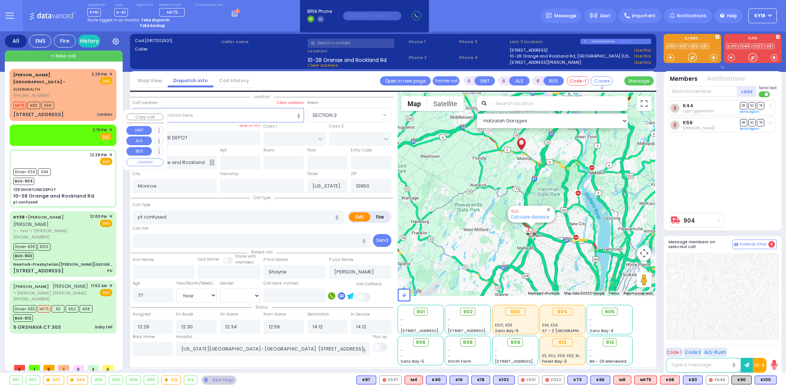 This screenshot has width=786, height=387. Describe the element at coordinates (562, 342) in the screenshot. I see `div: 912` at that location.